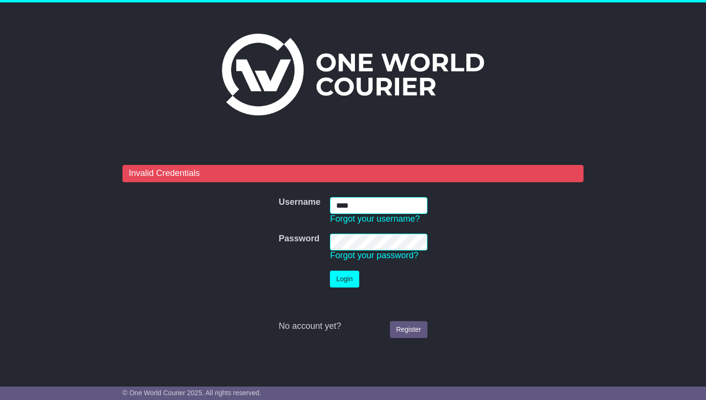 The width and height of the screenshot is (706, 400). Describe the element at coordinates (353, 326) in the screenshot. I see `div: No account yet?` at that location.